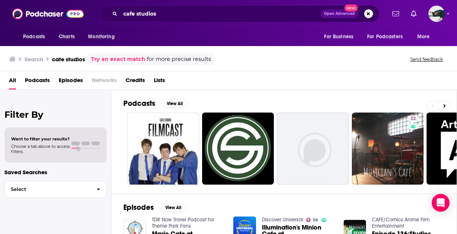  Describe the element at coordinates (220, 14) in the screenshot. I see `input: Search podcasts, credits, & more...` at that location.